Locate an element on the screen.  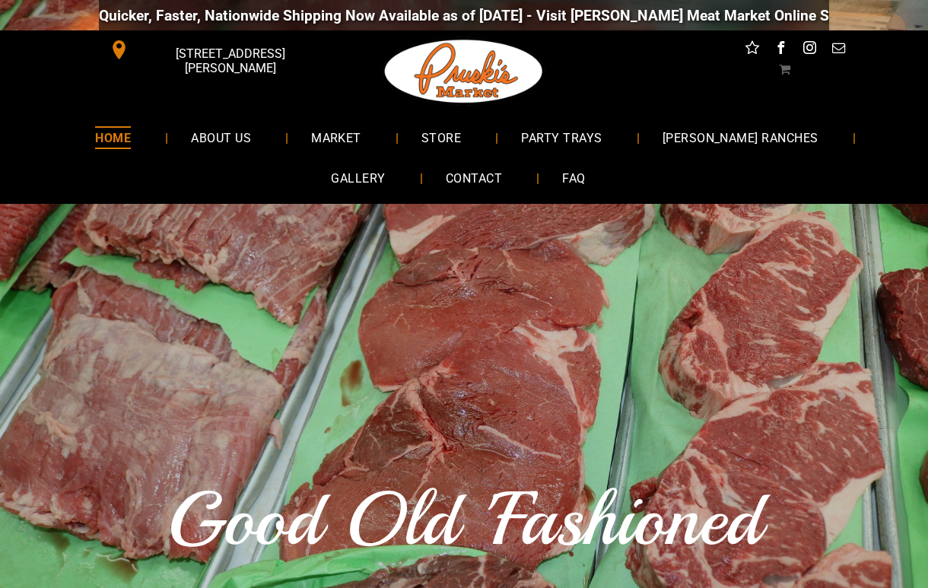
a: instagram is located at coordinates (810, 49).